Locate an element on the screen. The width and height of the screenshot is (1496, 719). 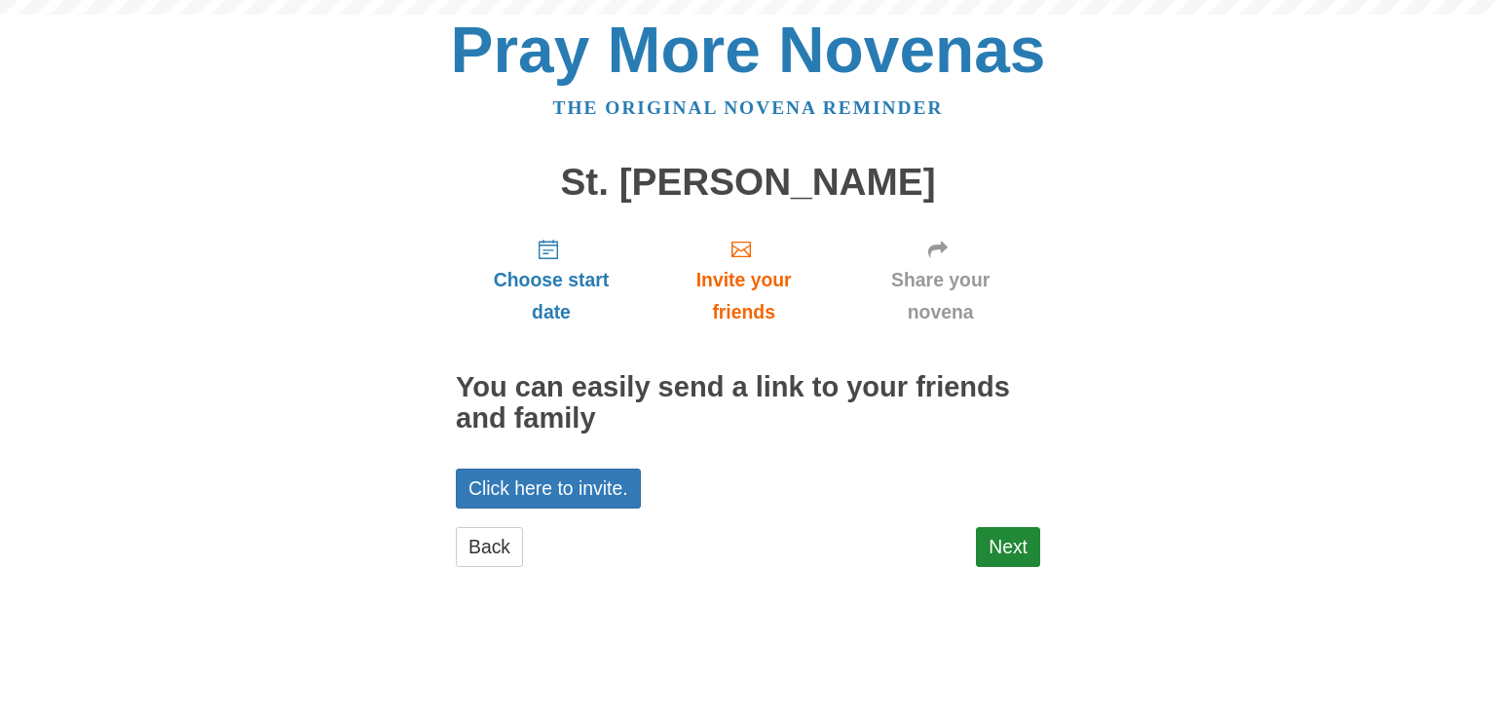
a: Next is located at coordinates (1008, 546).